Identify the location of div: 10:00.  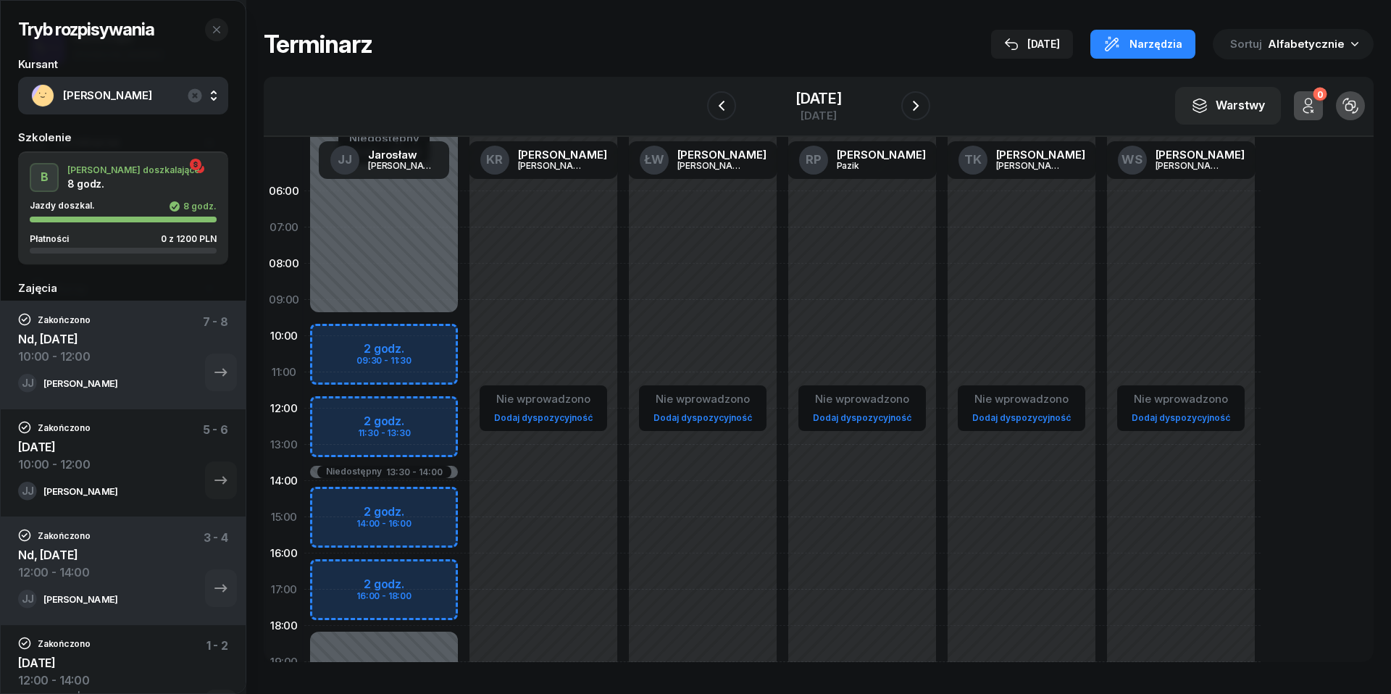
(284, 336).